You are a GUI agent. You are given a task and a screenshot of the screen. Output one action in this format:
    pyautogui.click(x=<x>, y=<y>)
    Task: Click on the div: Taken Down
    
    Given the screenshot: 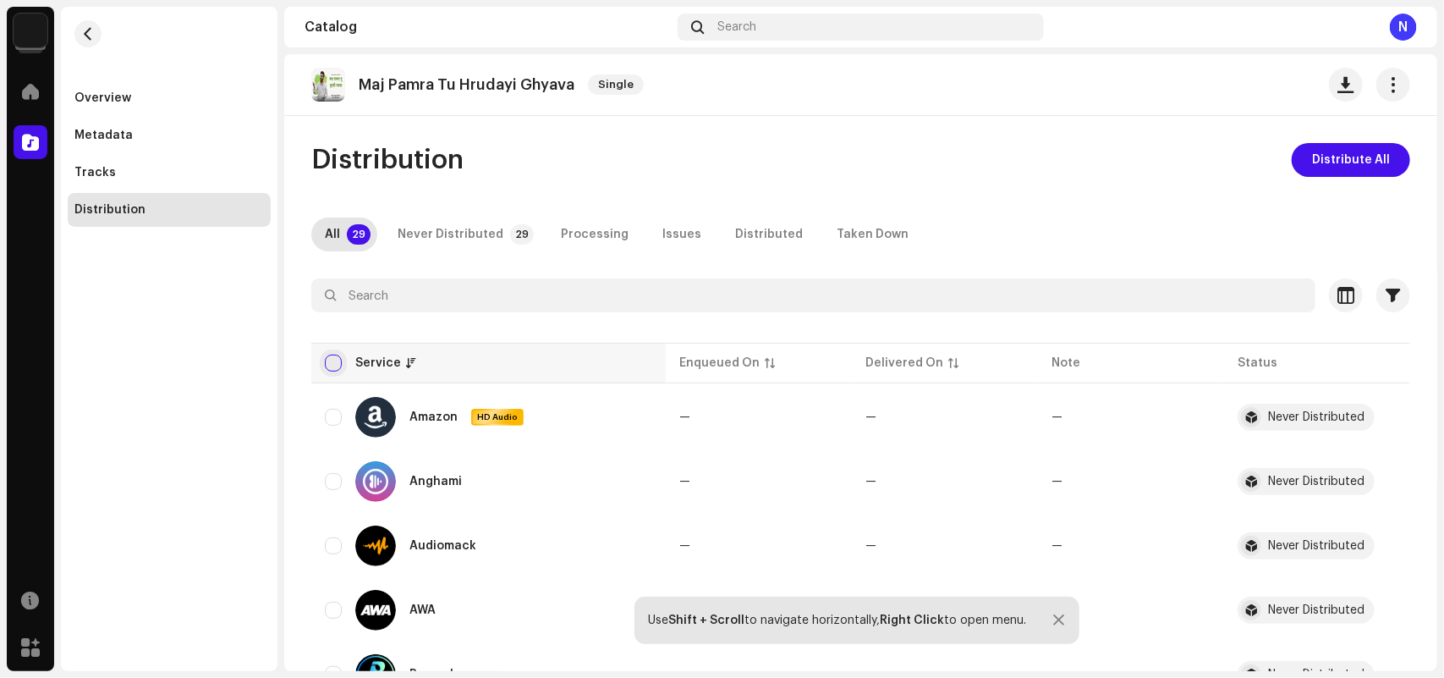 What is the action you would take?
    pyautogui.click(x=872, y=234)
    